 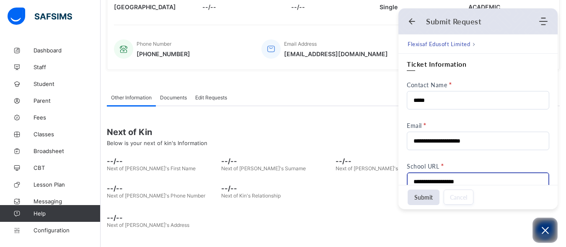 I want to click on span: Contact Name, so click(x=427, y=85).